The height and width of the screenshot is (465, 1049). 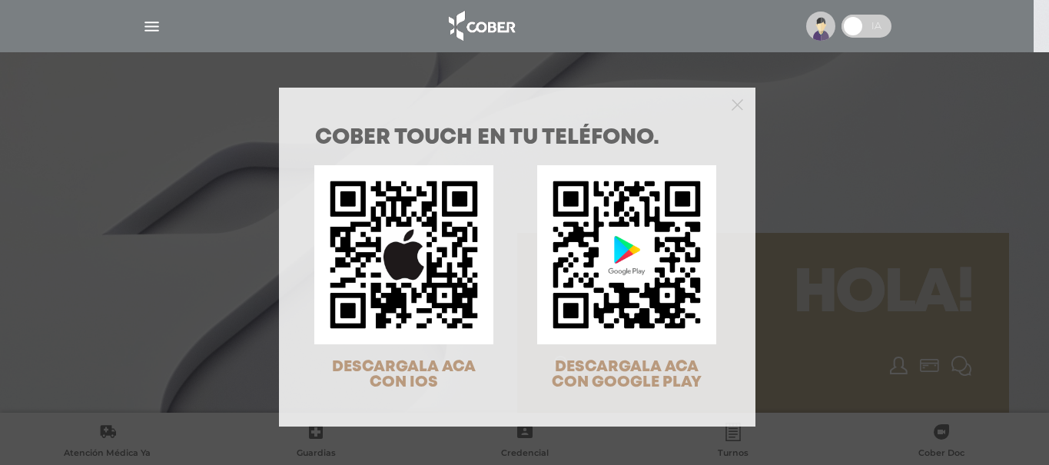 What do you see at coordinates (517, 138) in the screenshot?
I see `h1: COBER TOUCH en tu teléfono.` at bounding box center [517, 138].